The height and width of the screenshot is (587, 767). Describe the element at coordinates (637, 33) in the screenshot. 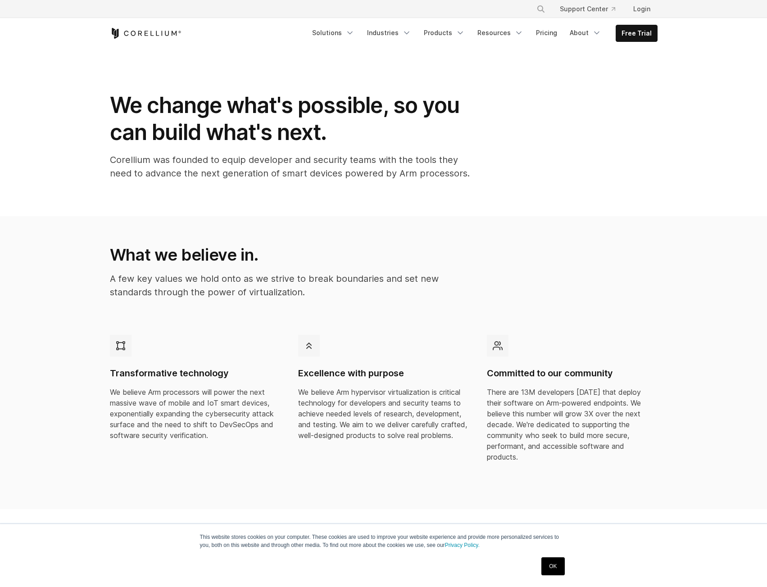

I see `a: Free Trial` at that location.